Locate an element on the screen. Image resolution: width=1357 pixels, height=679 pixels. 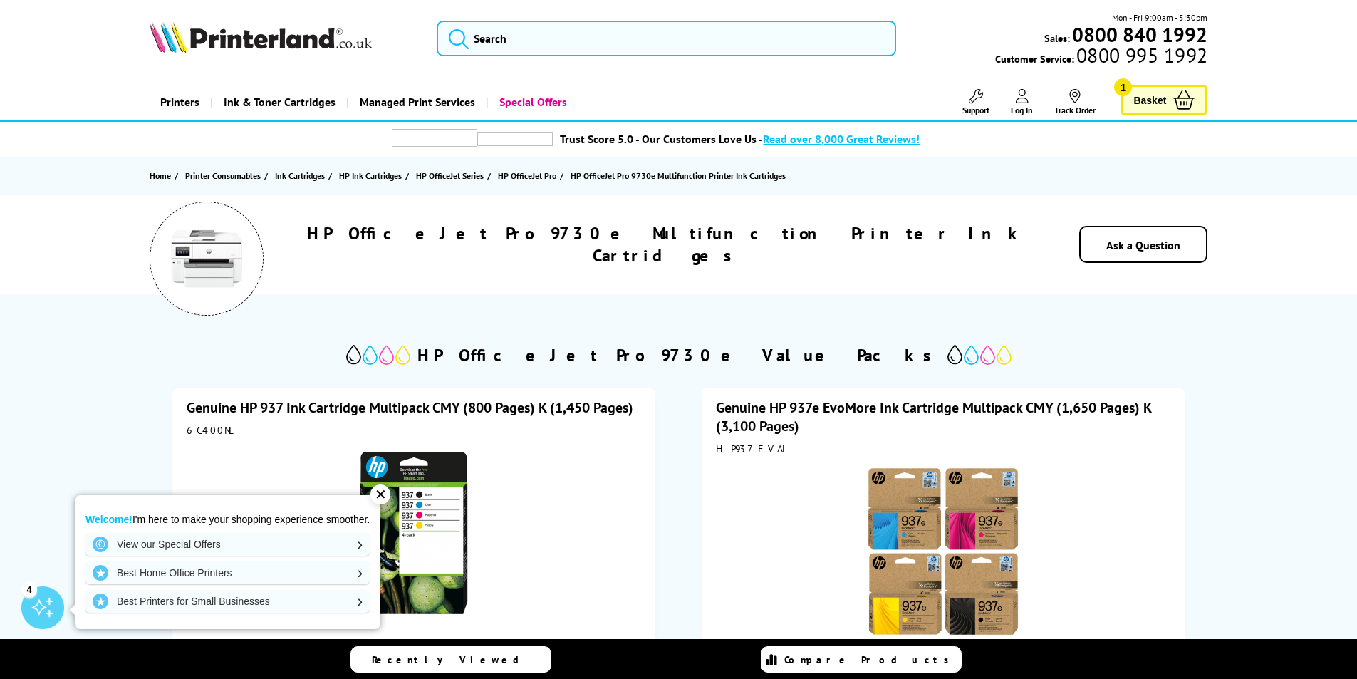
a: Special Offers is located at coordinates (531, 102).